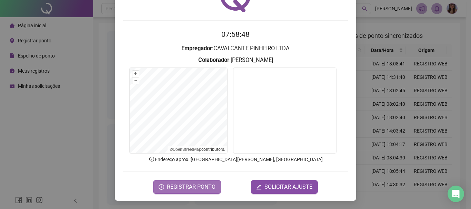 Image resolution: width=471 pixels, height=209 pixels. What do you see at coordinates (187, 187) in the screenshot?
I see `button: REGISTRAR PONTO` at bounding box center [187, 187].